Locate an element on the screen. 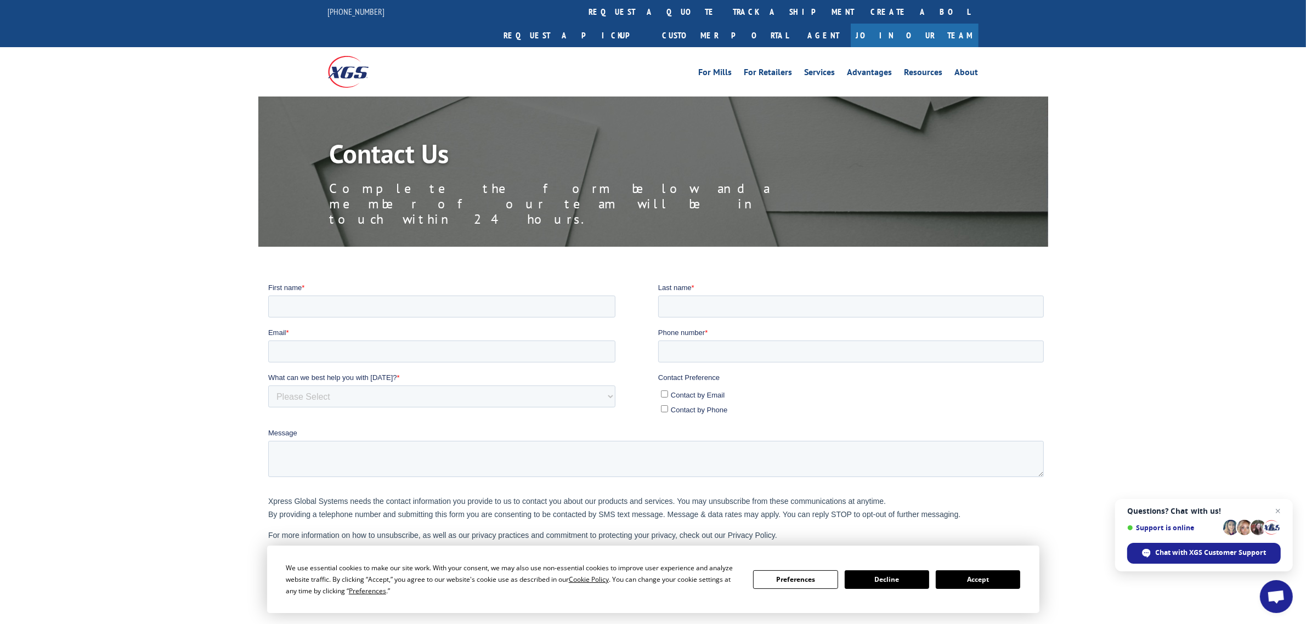  button: Accept is located at coordinates (978, 580).